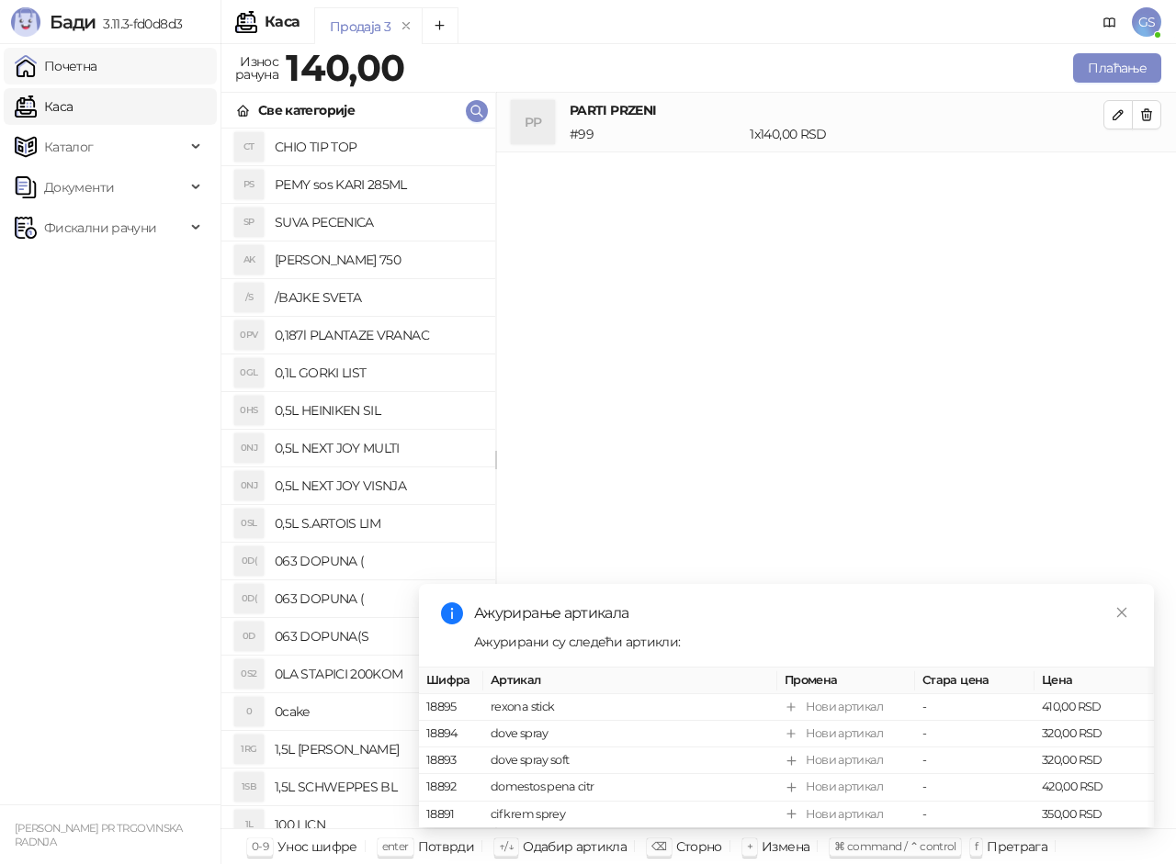 This screenshot has width=1176, height=864. Describe the element at coordinates (378, 335) in the screenshot. I see `h4: 0,187l PLANTAZE VRANAC` at that location.